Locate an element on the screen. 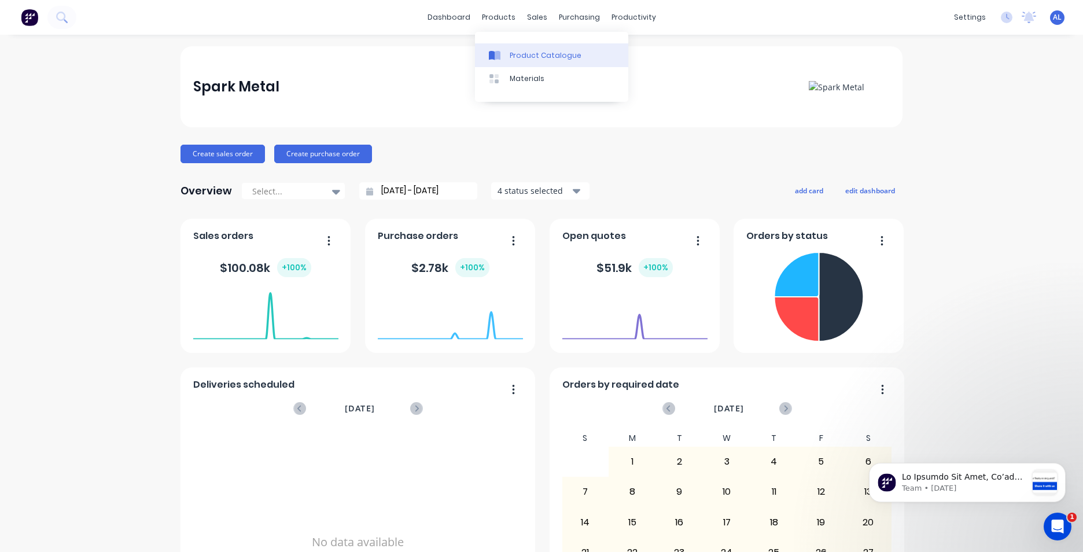 The width and height of the screenshot is (1083, 552). a: Product Catalogue is located at coordinates (551, 55).